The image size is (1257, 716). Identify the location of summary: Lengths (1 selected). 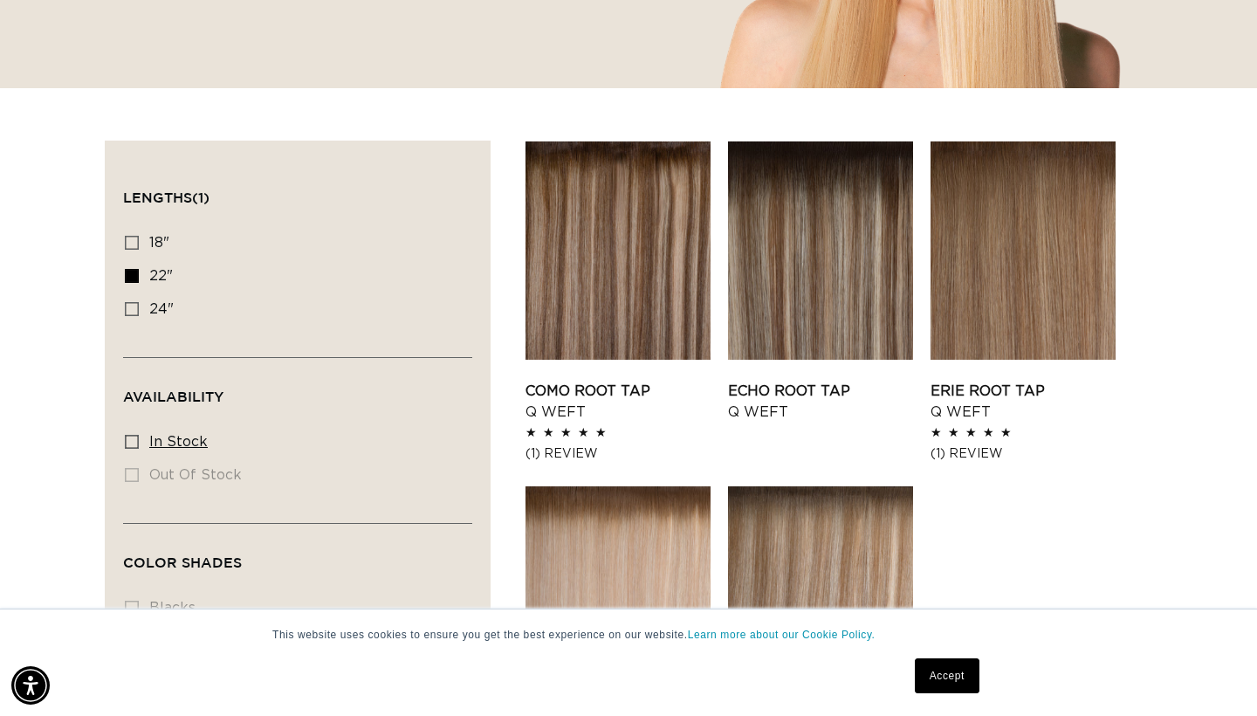
(298, 190).